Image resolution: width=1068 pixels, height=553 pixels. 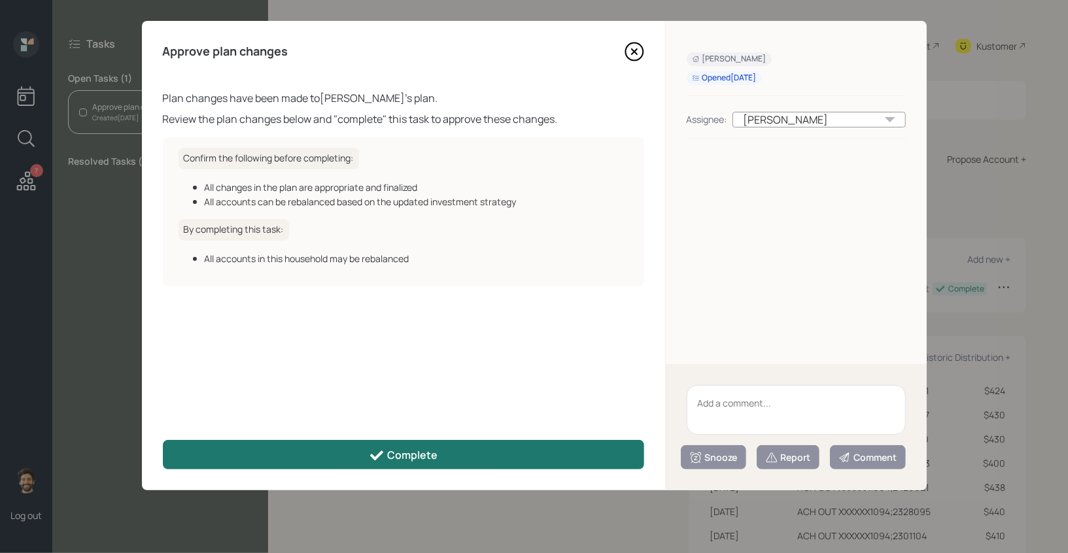 I want to click on div: Complete, so click(x=403, y=456).